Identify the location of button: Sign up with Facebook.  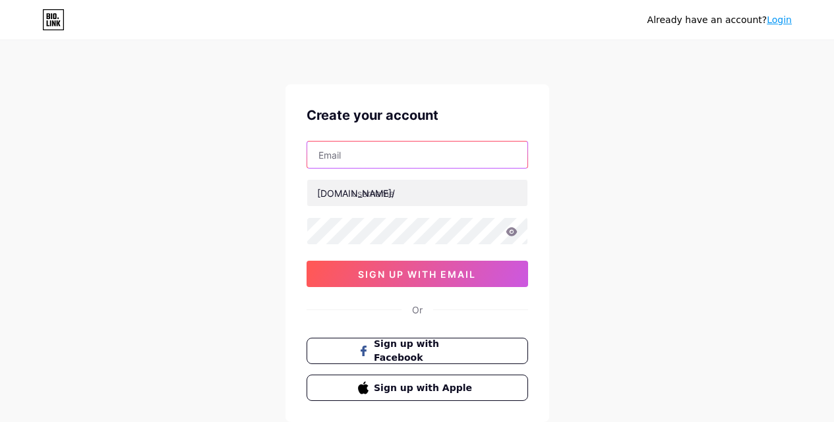
(417, 351).